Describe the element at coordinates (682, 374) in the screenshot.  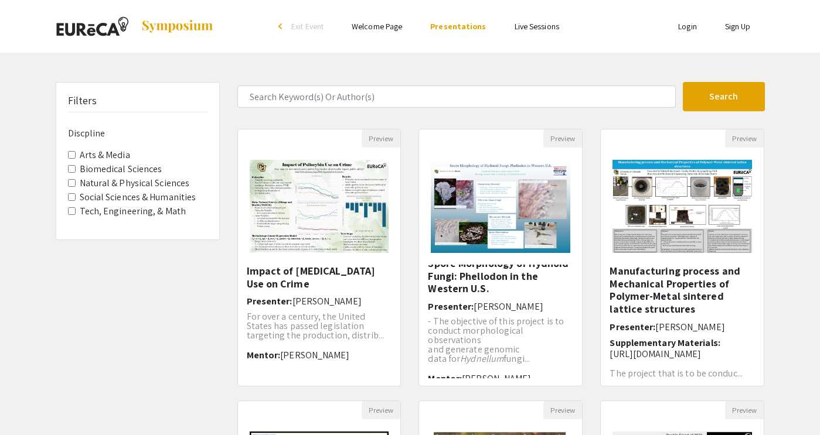
I see `p: The project that is to be conduc...` at that location.